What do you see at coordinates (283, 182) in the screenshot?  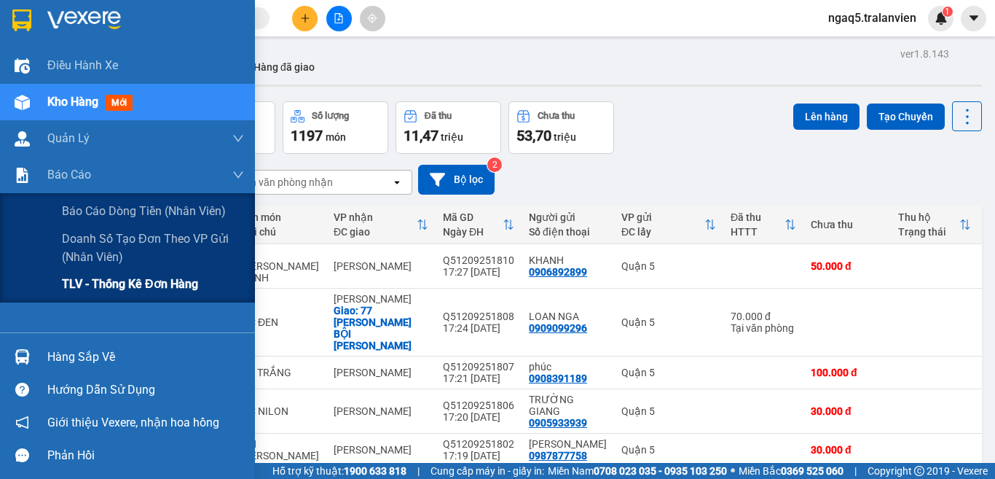 I see `div: Chọn văn phòng nhận` at bounding box center [283, 182].